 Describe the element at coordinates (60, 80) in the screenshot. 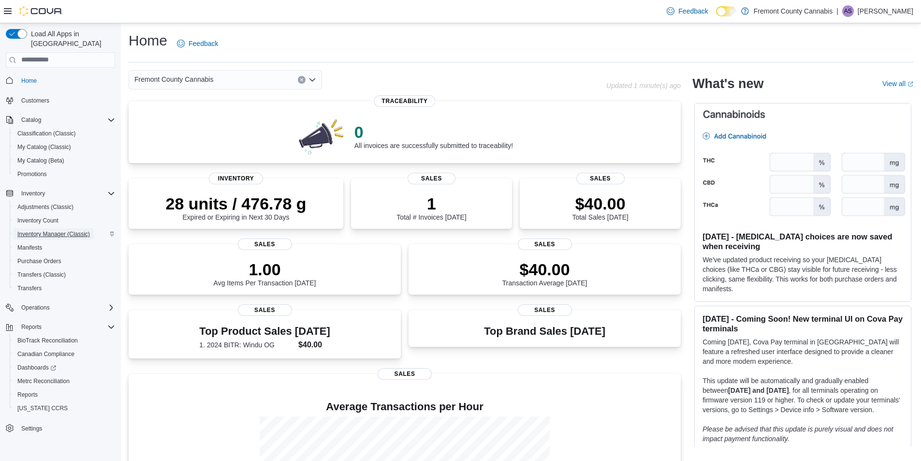

I see `button: Home` at that location.